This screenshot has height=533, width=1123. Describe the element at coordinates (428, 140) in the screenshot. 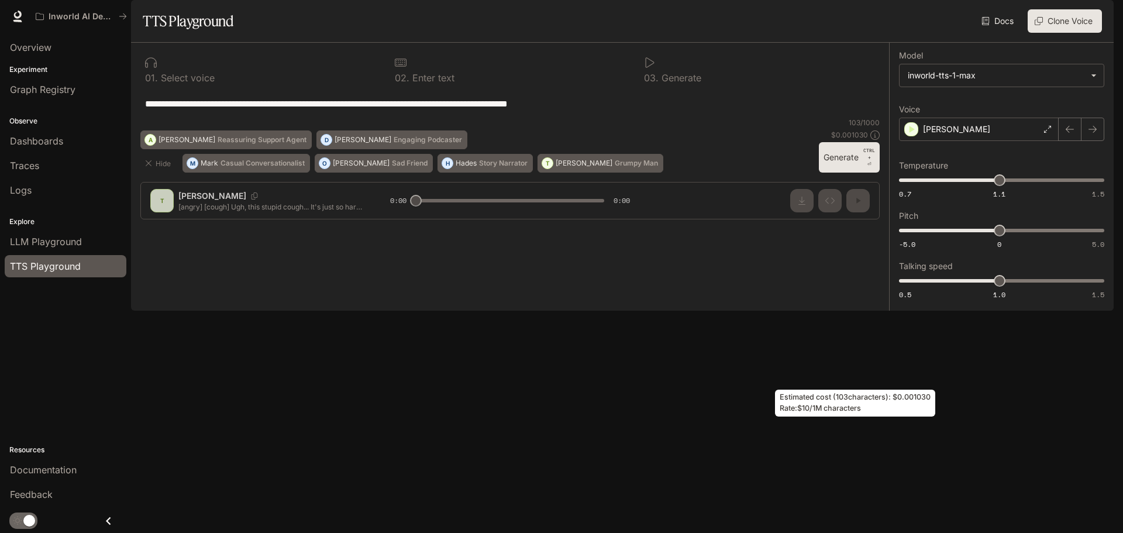

I see `p: Engaging Podcaster` at that location.